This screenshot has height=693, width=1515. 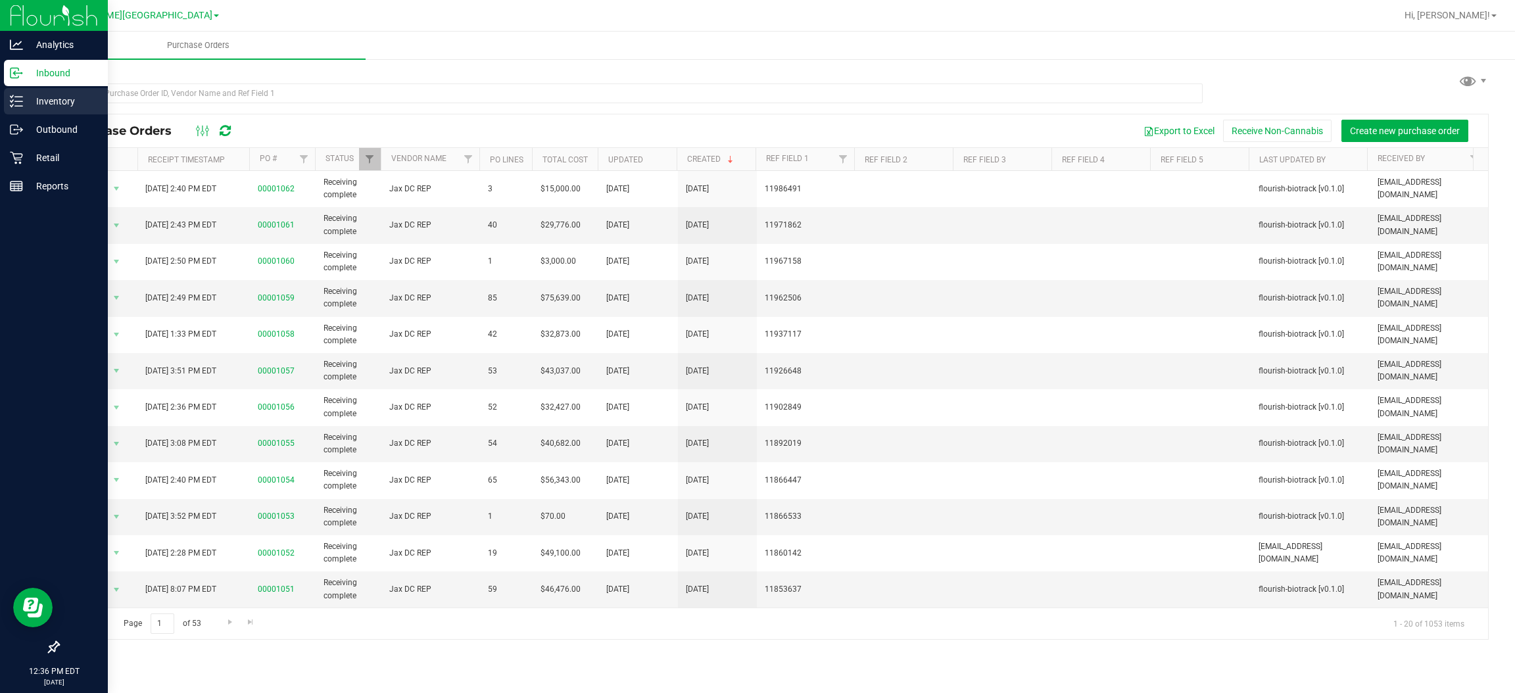 What do you see at coordinates (806, 334) in the screenshot?
I see `span: 11937117` at bounding box center [806, 334].